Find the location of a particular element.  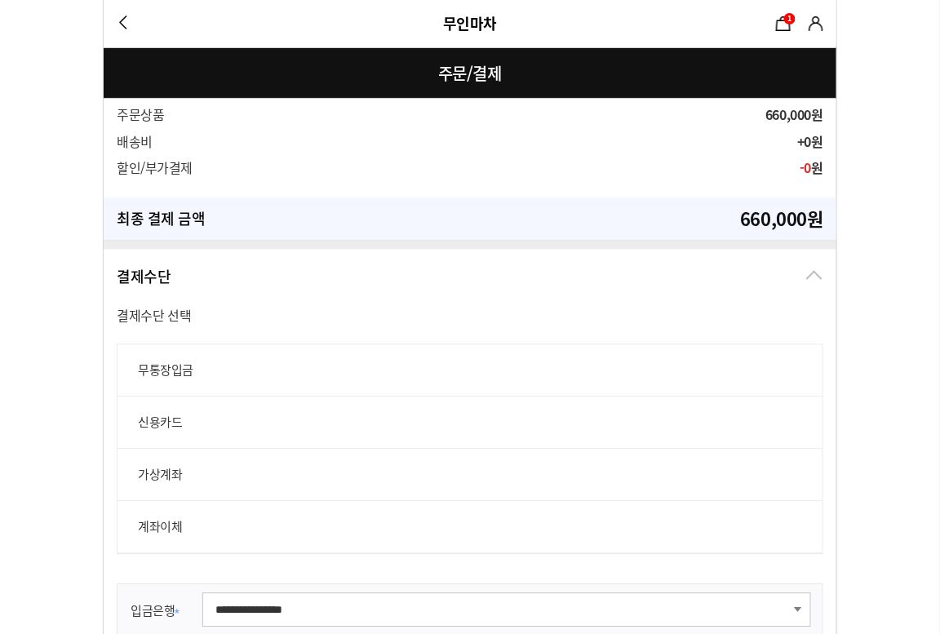

span: 필수 is located at coordinates (177, 612).